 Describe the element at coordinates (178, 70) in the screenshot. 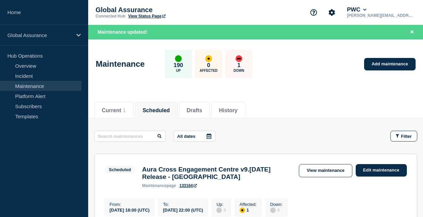

I see `p: Up` at that location.